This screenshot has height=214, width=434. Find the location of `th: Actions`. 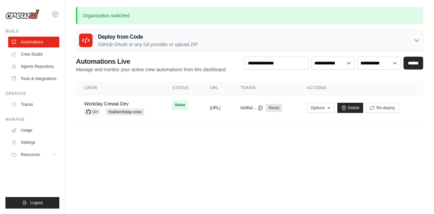

th: Actions is located at coordinates (360, 88).